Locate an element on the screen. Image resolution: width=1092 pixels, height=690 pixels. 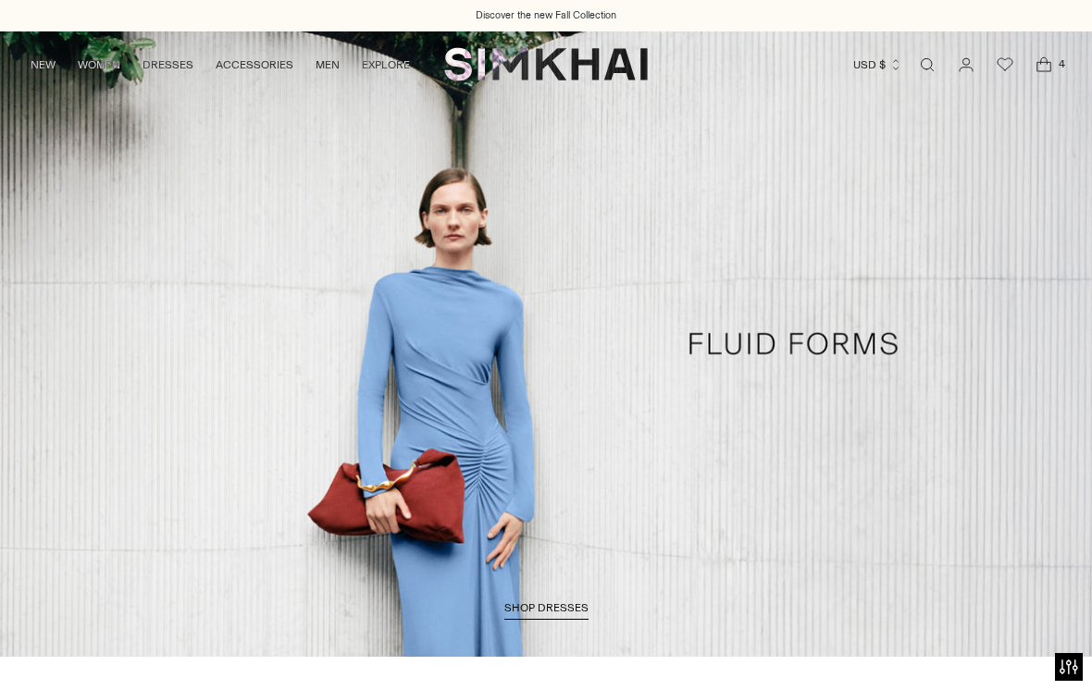
a: Open search modal is located at coordinates (927, 65).